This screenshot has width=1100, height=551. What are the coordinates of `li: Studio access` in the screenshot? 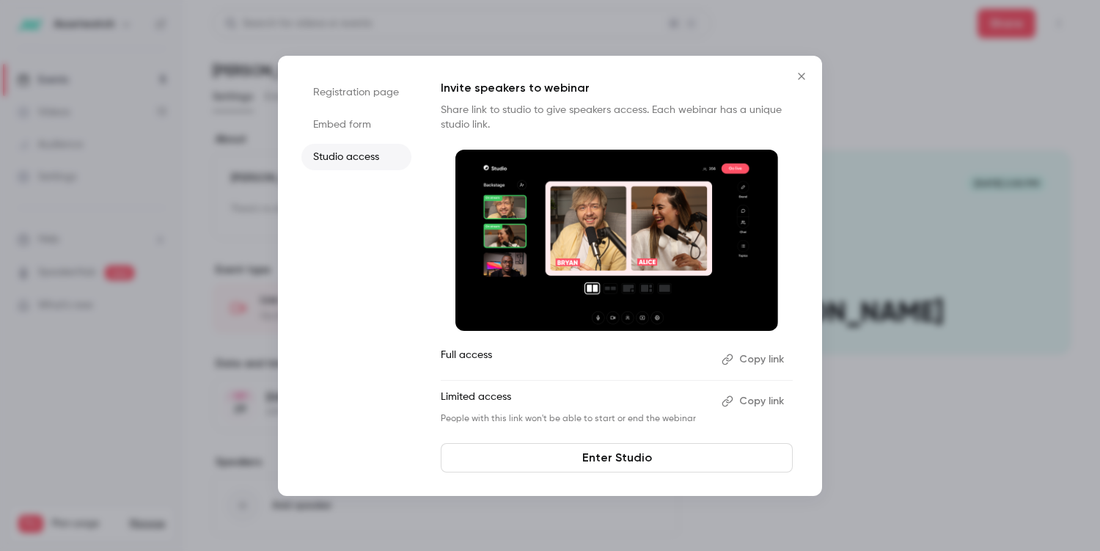 It's located at (357, 157).